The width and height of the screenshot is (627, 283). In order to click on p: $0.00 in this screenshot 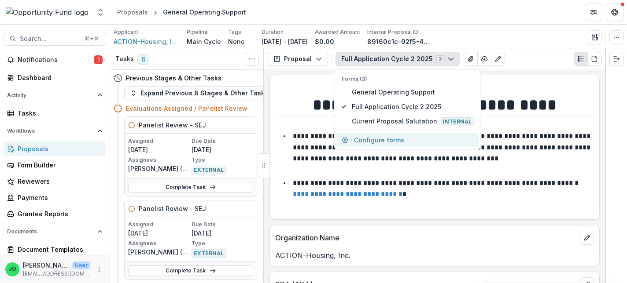, I will do `click(324, 41)`.